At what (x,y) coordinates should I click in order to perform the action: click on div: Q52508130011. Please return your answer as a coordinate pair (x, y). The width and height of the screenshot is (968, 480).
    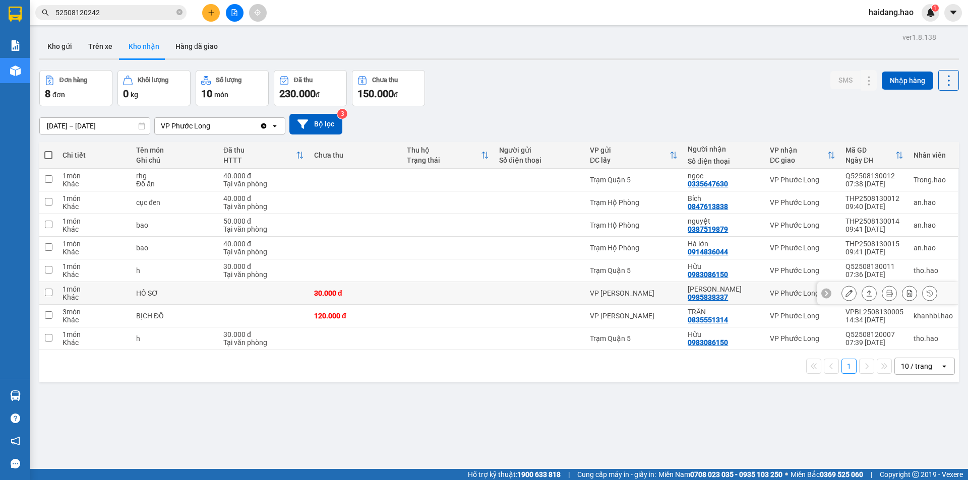
    Looking at the image, I should click on (874, 267).